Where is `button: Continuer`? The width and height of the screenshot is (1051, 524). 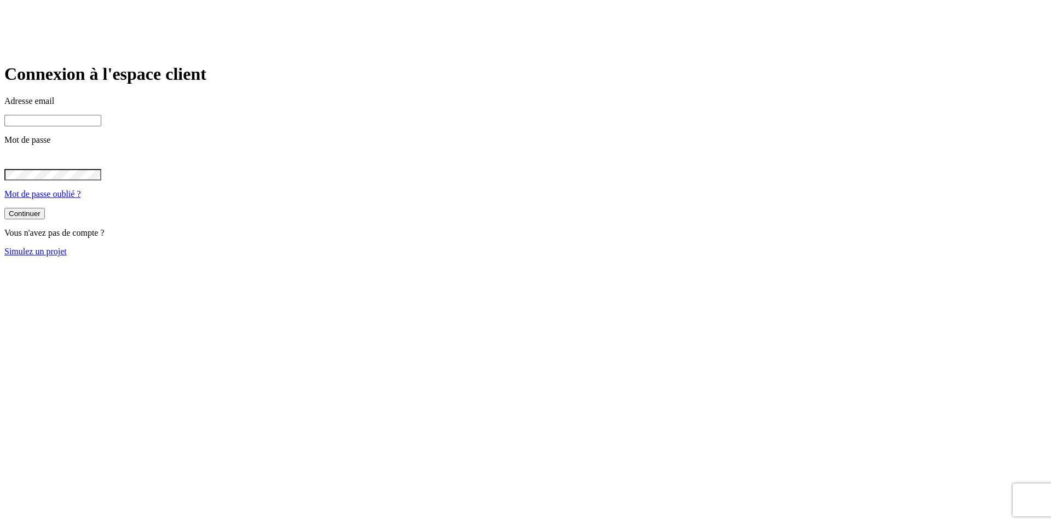 button: Continuer is located at coordinates (25, 213).